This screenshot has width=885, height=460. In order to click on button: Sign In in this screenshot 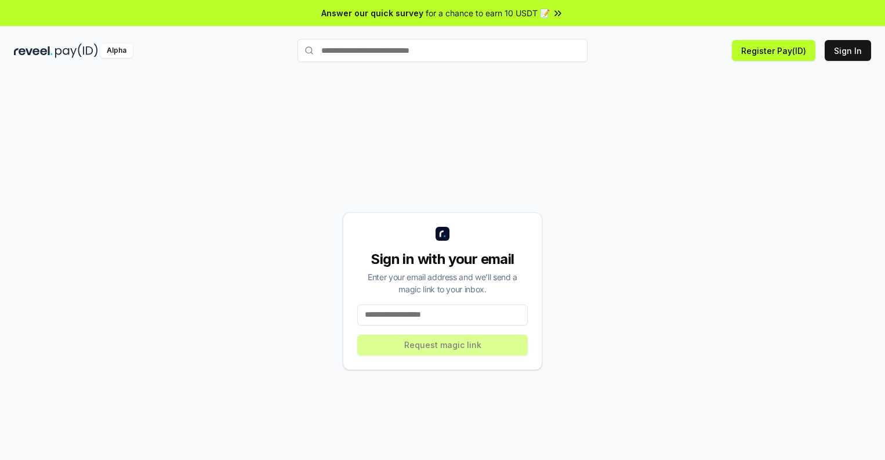, I will do `click(848, 50)`.